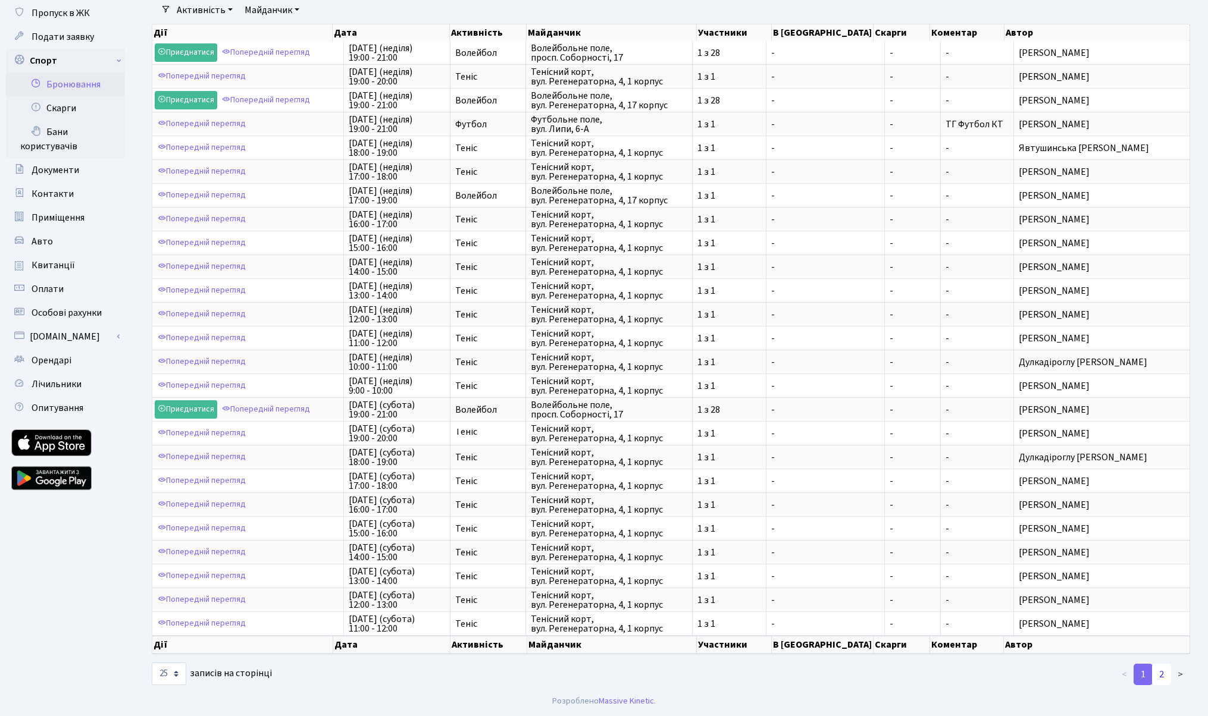 The image size is (1208, 716). What do you see at coordinates (488, 53) in the screenshot?
I see `span: Волейбол` at bounding box center [488, 53].